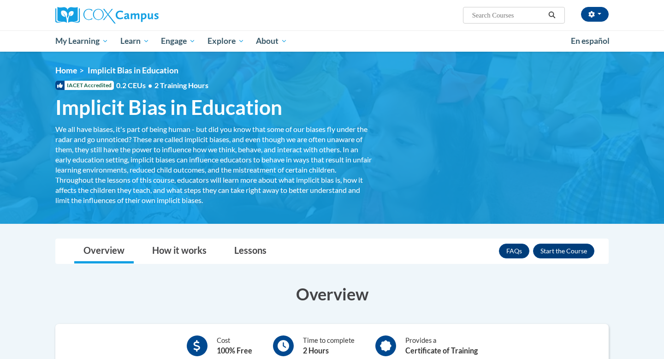 This screenshot has height=359, width=664. I want to click on span: IACET Accredited, so click(84, 85).